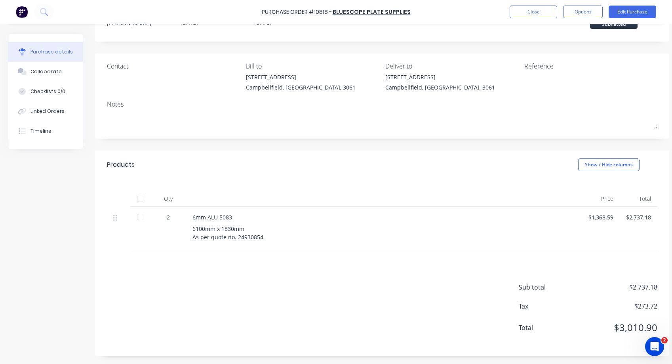 The height and width of the screenshot is (364, 672). What do you see at coordinates (601, 217) in the screenshot?
I see `div: $1,368.59` at bounding box center [601, 217].